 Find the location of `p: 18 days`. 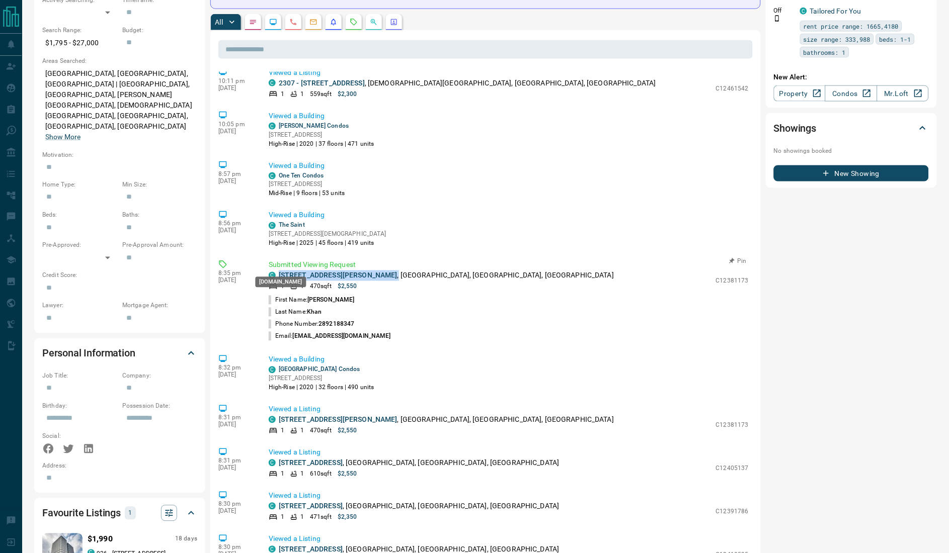

p: 18 days is located at coordinates (186, 539).